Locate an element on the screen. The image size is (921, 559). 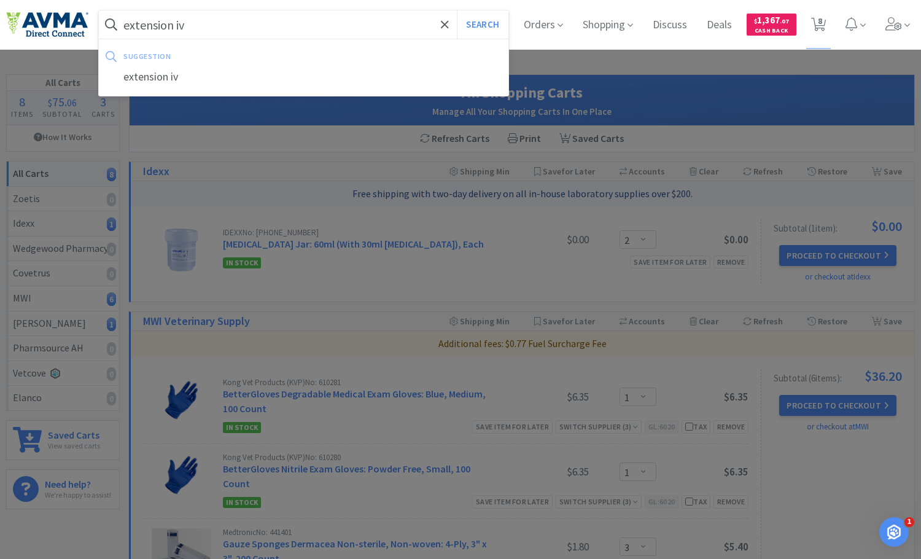
span: 1 is located at coordinates (909, 522).